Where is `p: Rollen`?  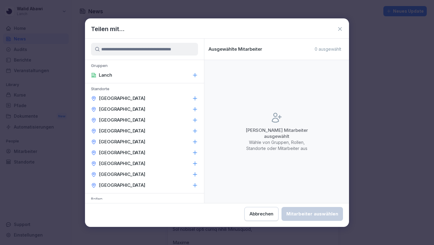
p: Rollen is located at coordinates (144, 199).